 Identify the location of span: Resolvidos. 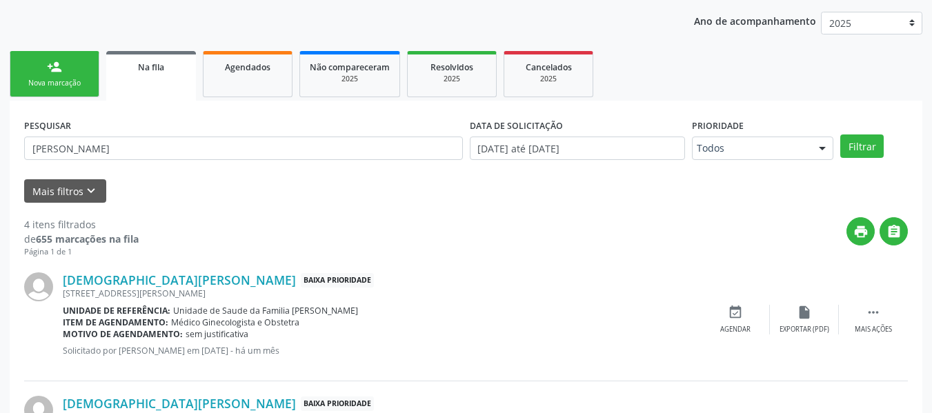
(452, 67).